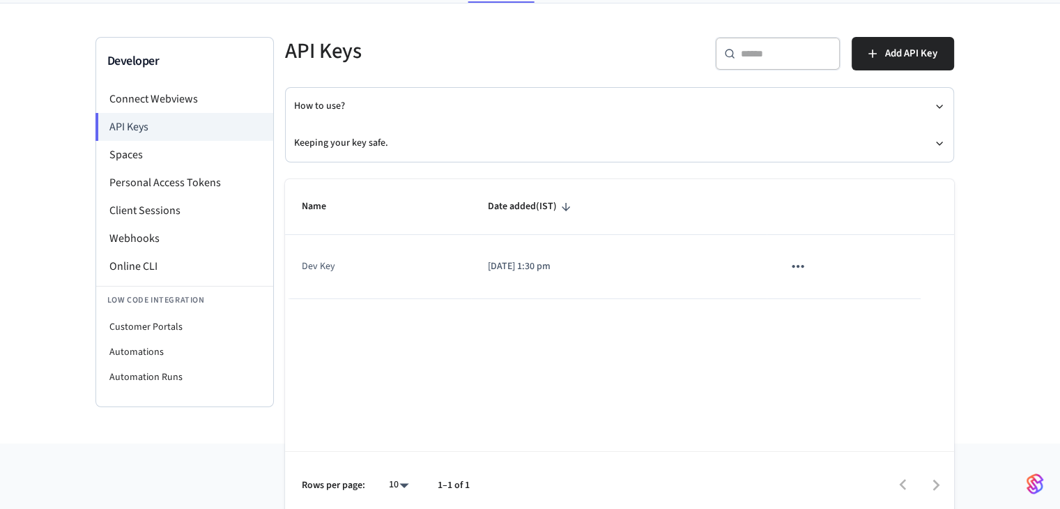  I want to click on li: Customer Portals, so click(185, 327).